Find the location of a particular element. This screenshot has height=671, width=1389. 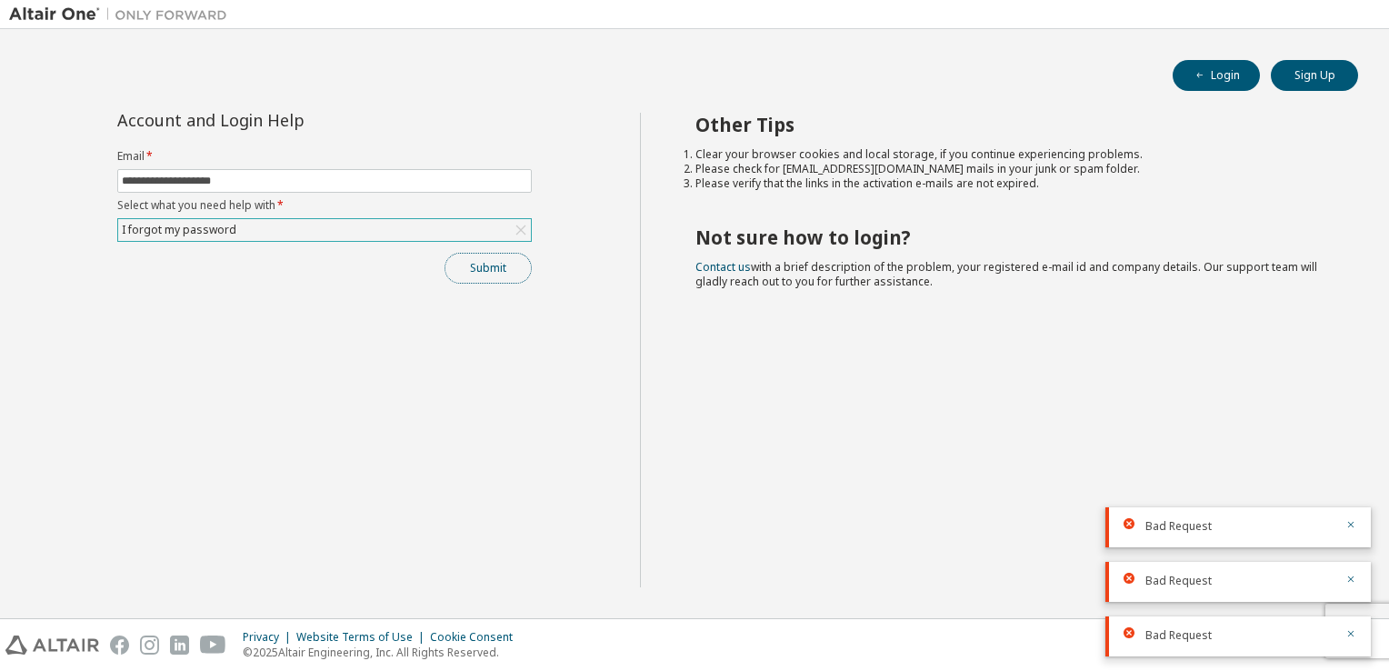

button: Login is located at coordinates (1217, 75).